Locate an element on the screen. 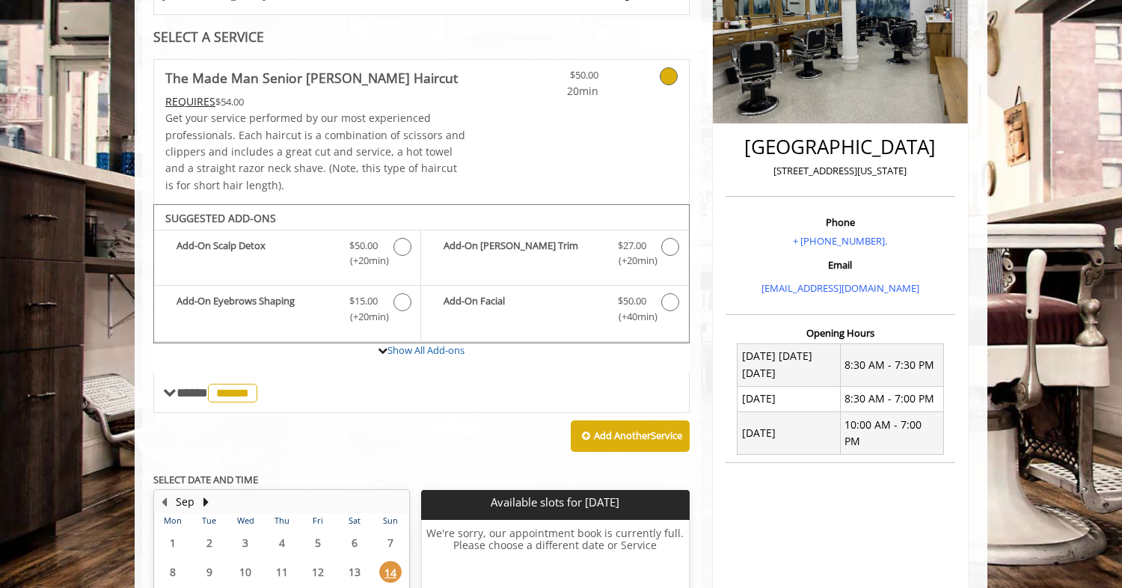 Image resolution: width=1122 pixels, height=588 pixels. td: Select day14 is located at coordinates (391, 572).